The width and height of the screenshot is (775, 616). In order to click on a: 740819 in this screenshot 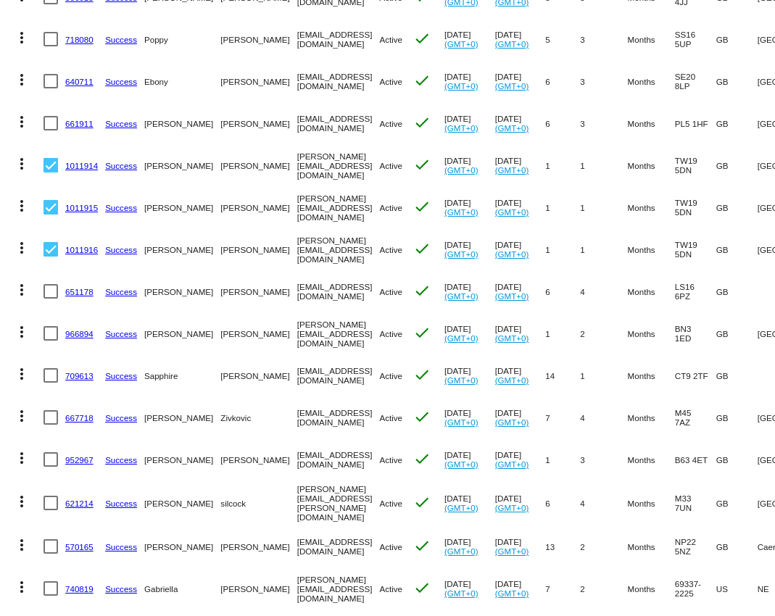, I will do `click(79, 588)`.